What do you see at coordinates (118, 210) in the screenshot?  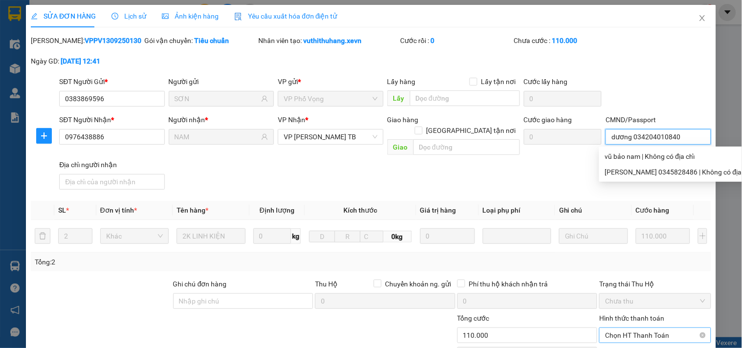 I see `span: Đơn vị tính` at bounding box center [118, 210].